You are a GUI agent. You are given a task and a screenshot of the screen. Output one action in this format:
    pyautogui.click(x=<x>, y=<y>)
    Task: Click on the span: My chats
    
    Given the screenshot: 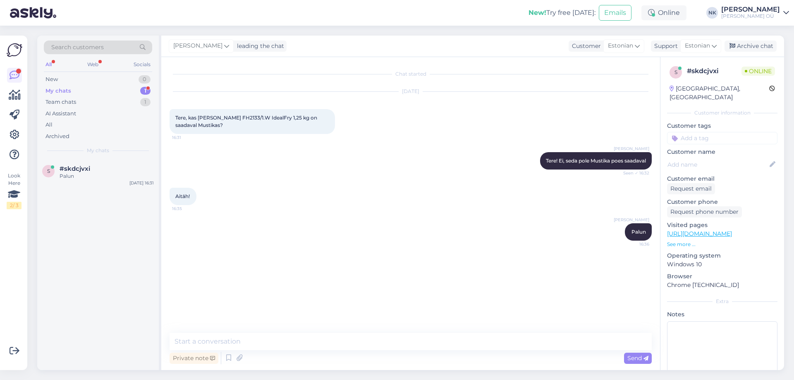 What is the action you would take?
    pyautogui.click(x=98, y=151)
    